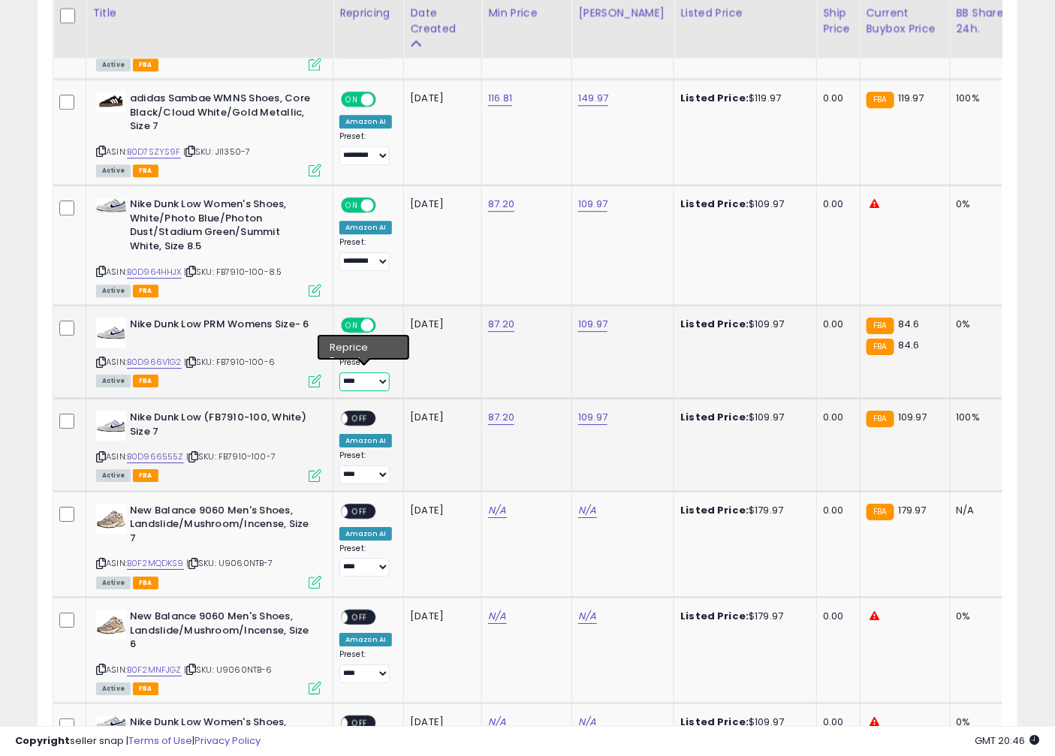 This screenshot has width=1055, height=756. What do you see at coordinates (981, 510) in the screenshot?
I see `div: N/A` at bounding box center [981, 510].